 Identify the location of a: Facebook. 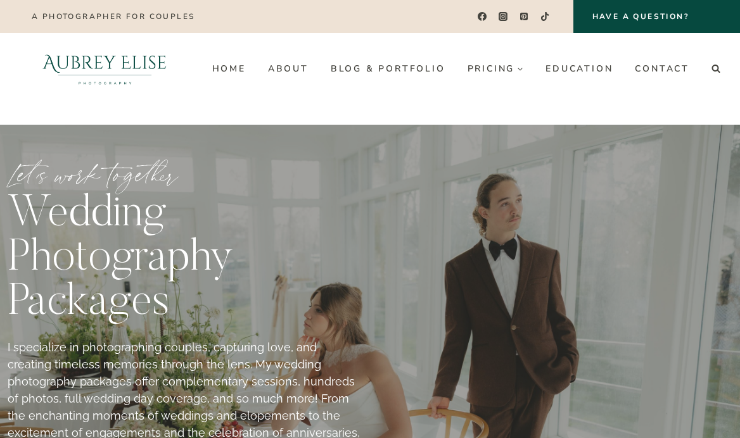
(481, 16).